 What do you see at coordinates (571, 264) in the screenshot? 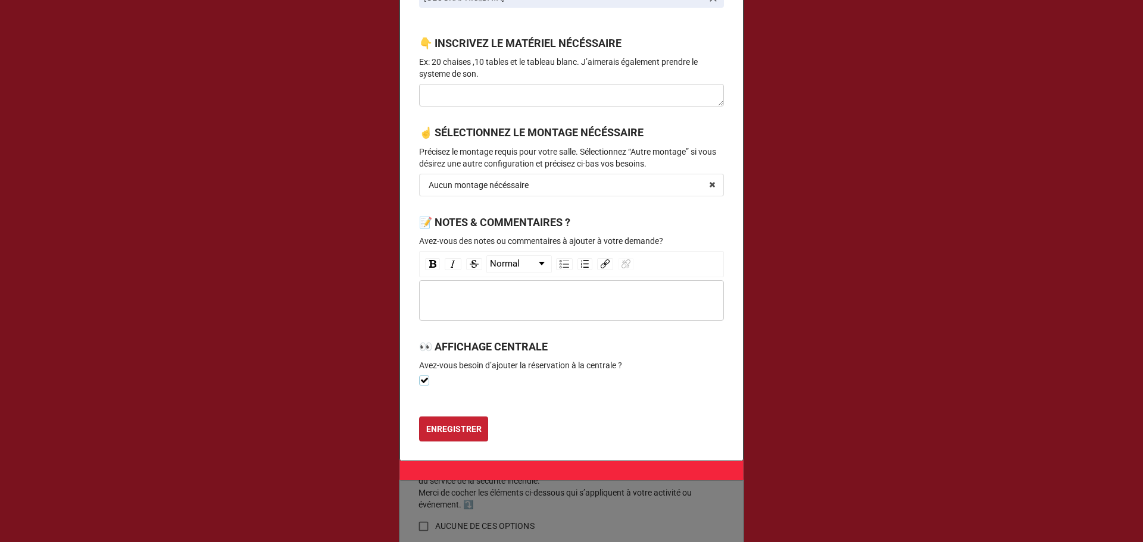
I see `div: rdw-toolbar` at bounding box center [571, 264].